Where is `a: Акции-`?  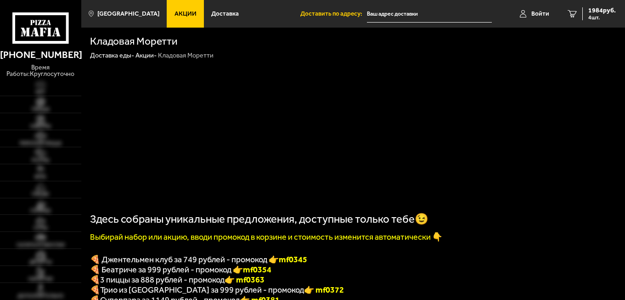
a: Акции- is located at coordinates (146, 55).